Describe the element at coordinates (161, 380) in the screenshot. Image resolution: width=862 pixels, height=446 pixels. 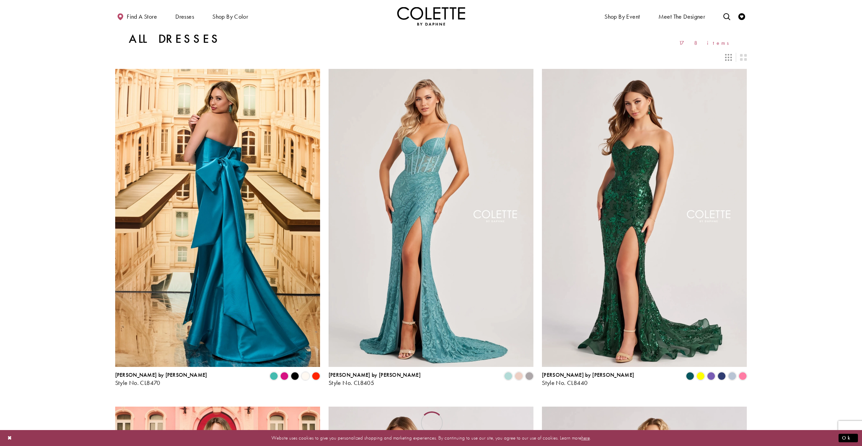
I see `div: Colette by Daphne Style No. CL8470` at that location.